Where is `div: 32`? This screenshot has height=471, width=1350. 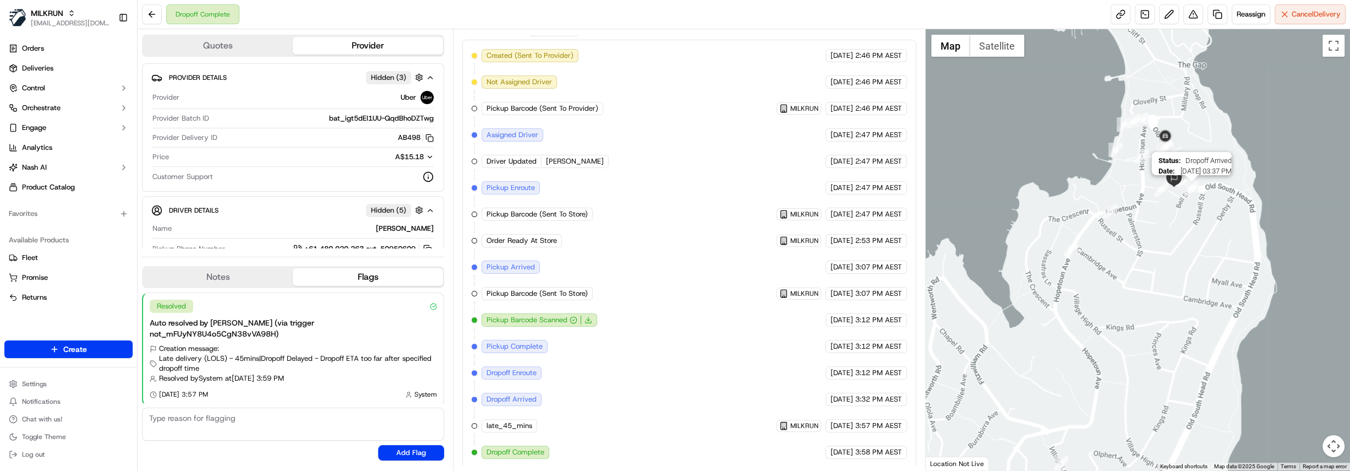
div: 32 is located at coordinates (1164, 144).